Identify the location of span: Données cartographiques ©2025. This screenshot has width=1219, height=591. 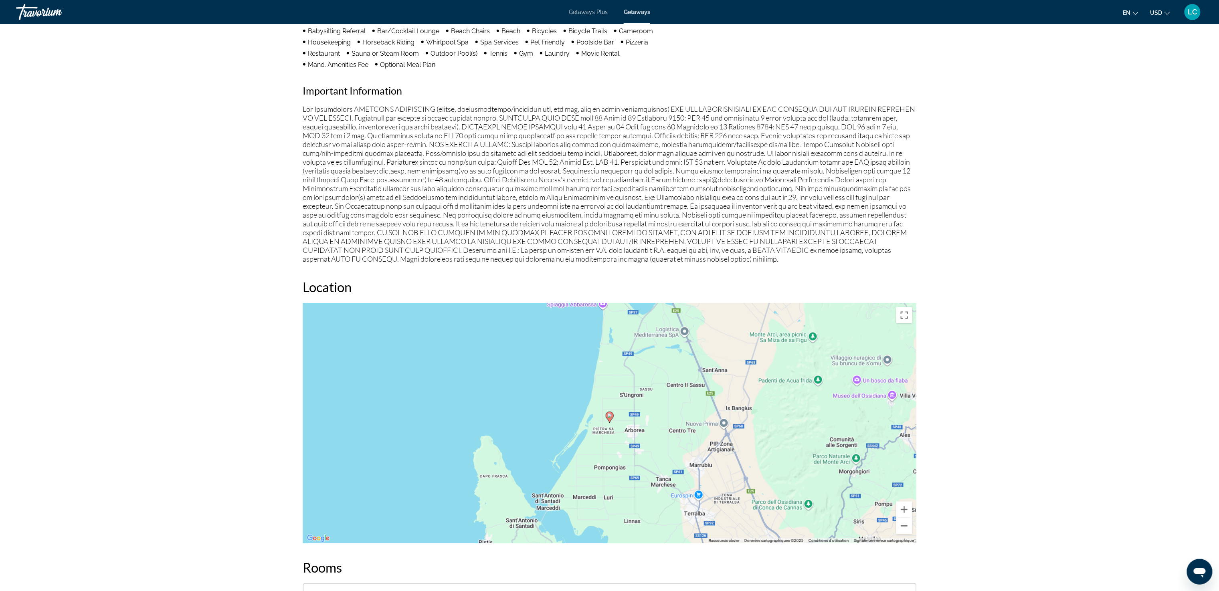
(774, 541).